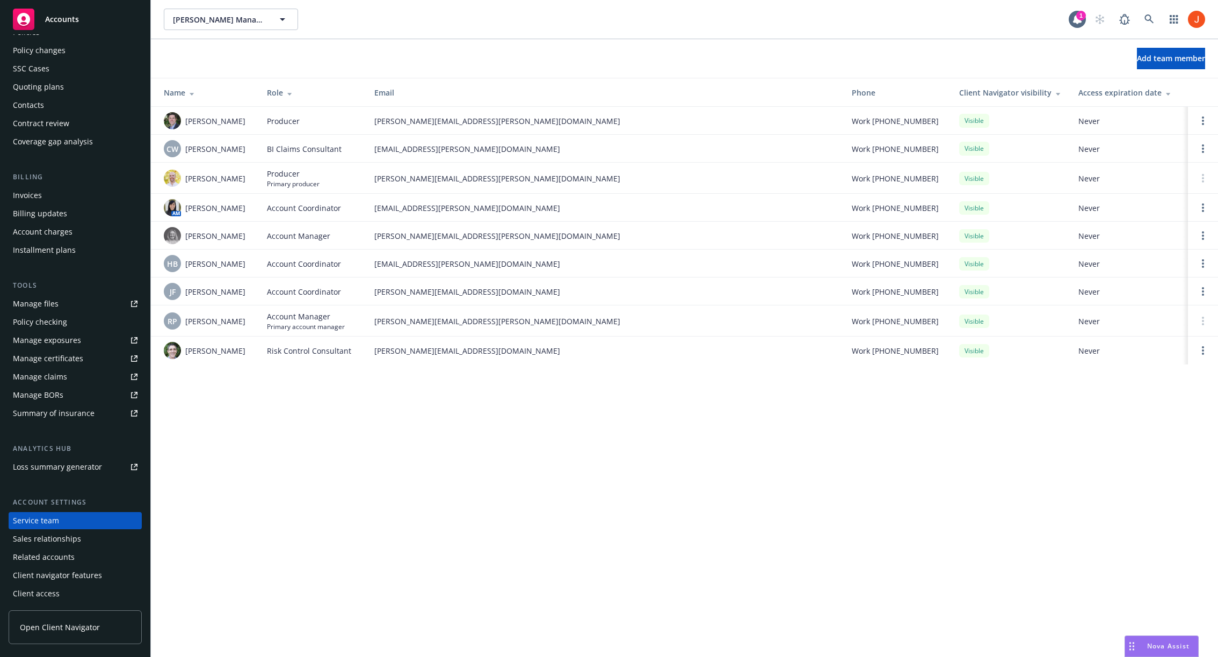  I want to click on div: Role, so click(312, 92).